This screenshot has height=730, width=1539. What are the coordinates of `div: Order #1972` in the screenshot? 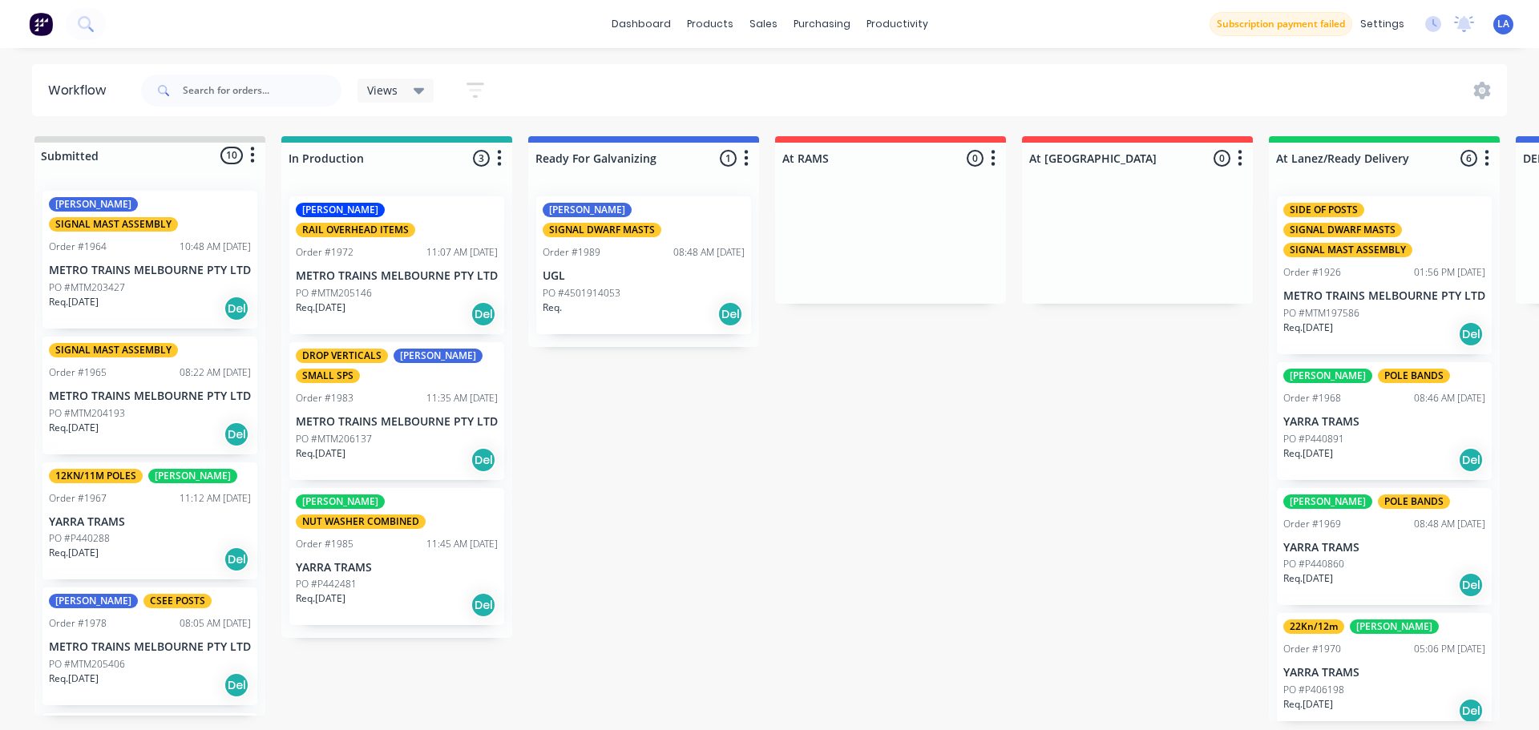 It's located at (325, 253).